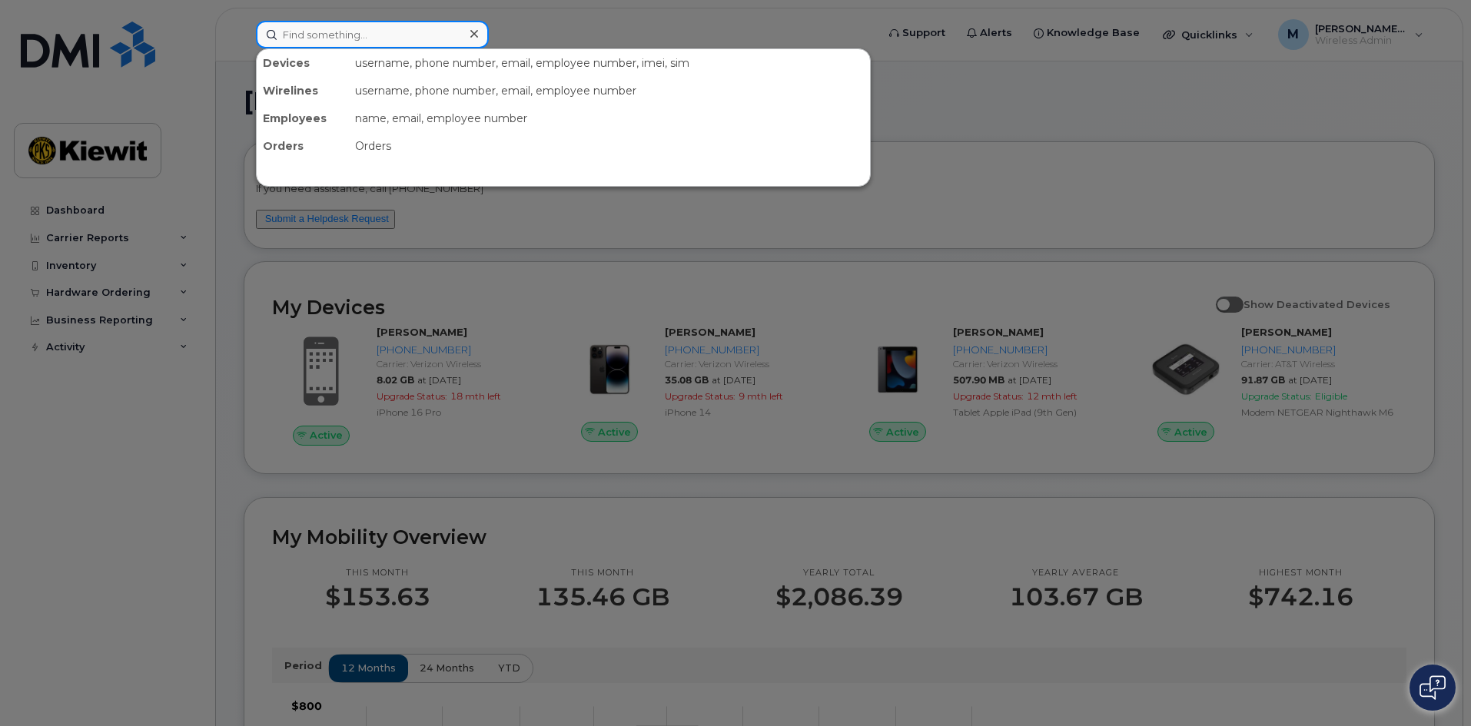  I want to click on div: Wirelines, so click(303, 91).